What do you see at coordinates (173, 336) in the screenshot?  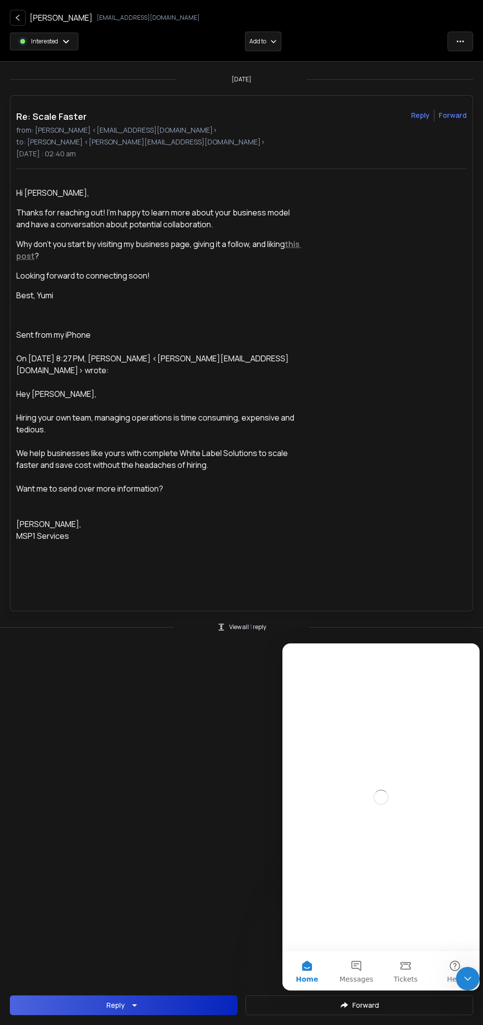 I see `span: Help` at bounding box center [173, 336].